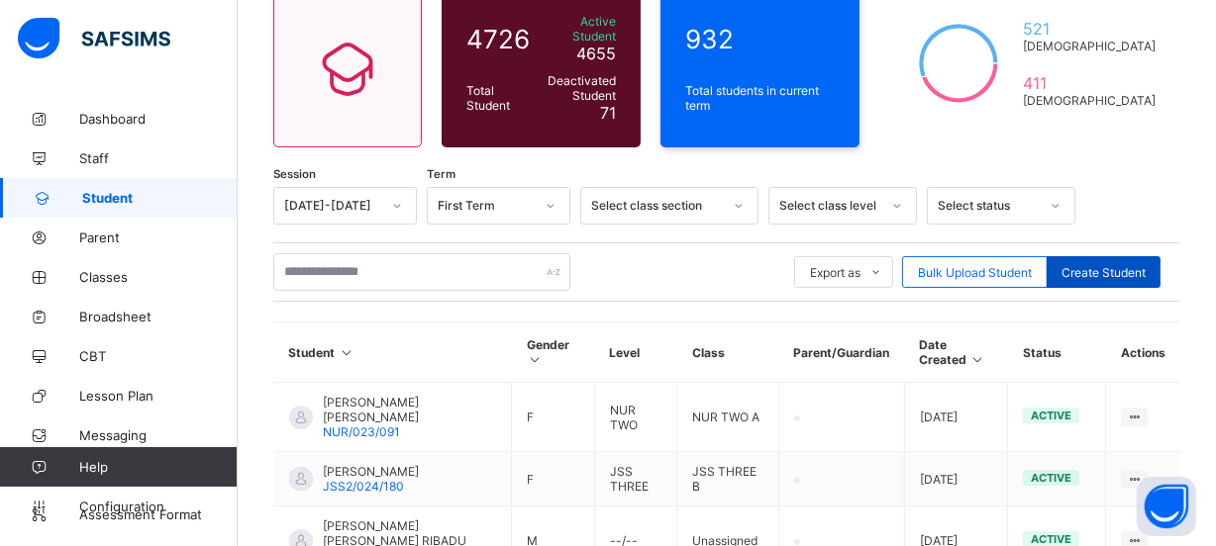 The image size is (1216, 546). Describe the element at coordinates (728, 479) in the screenshot. I see `td: JSS THREE B` at that location.